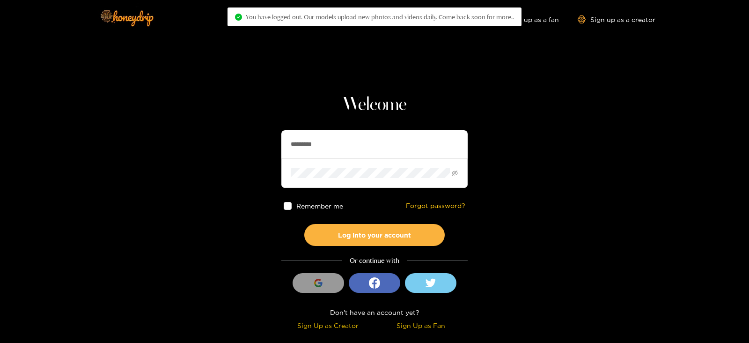 This screenshot has width=749, height=343. What do you see at coordinates (320, 205) in the screenshot?
I see `span: Remember me` at bounding box center [320, 205].